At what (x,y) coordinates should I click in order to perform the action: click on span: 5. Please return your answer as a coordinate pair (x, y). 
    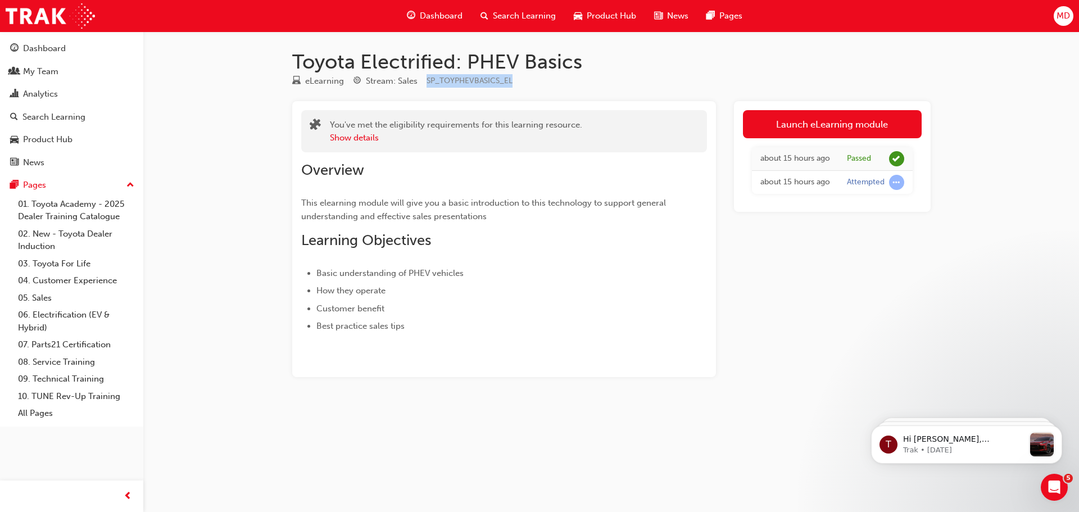
    Looking at the image, I should click on (1069, 478).